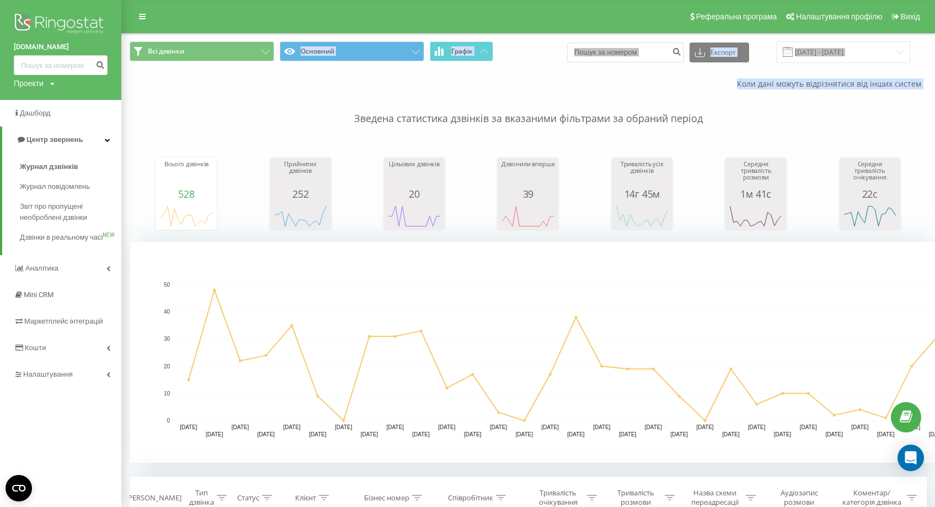  I want to click on text: 50, so click(167, 284).